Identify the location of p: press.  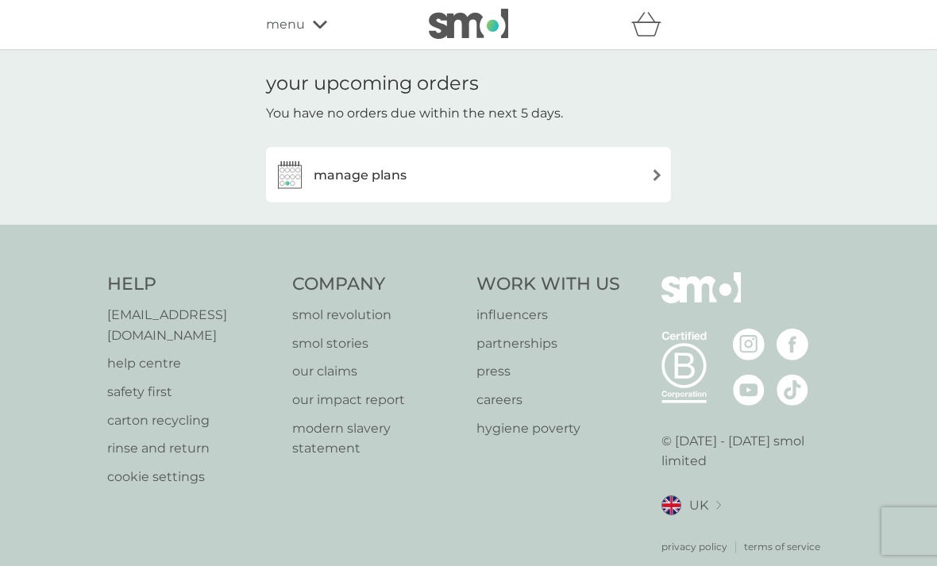
(548, 372).